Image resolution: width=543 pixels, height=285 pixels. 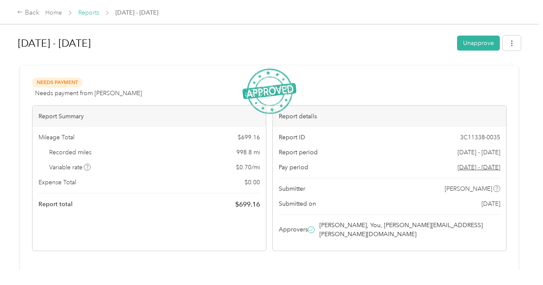 I want to click on button: Unapprove, so click(x=479, y=43).